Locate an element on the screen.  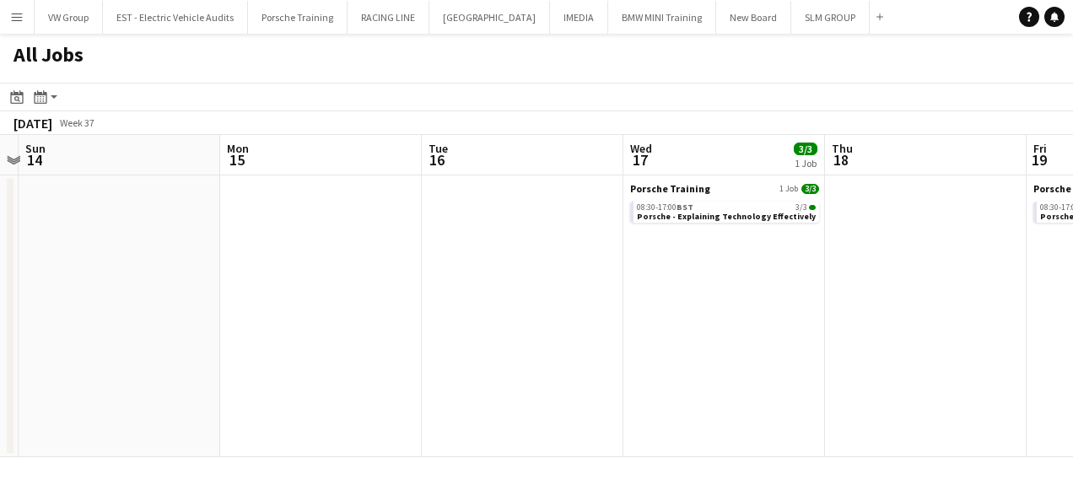
button: SLM GROUP is located at coordinates (830, 17).